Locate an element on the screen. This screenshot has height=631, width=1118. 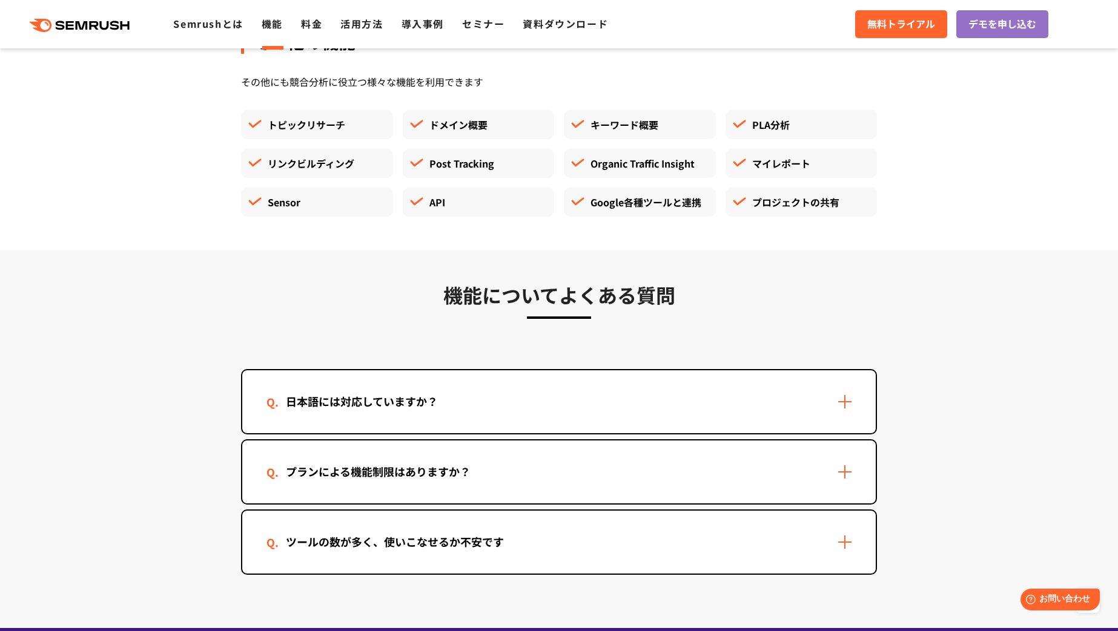
div: PLA分析 is located at coordinates (801, 125).